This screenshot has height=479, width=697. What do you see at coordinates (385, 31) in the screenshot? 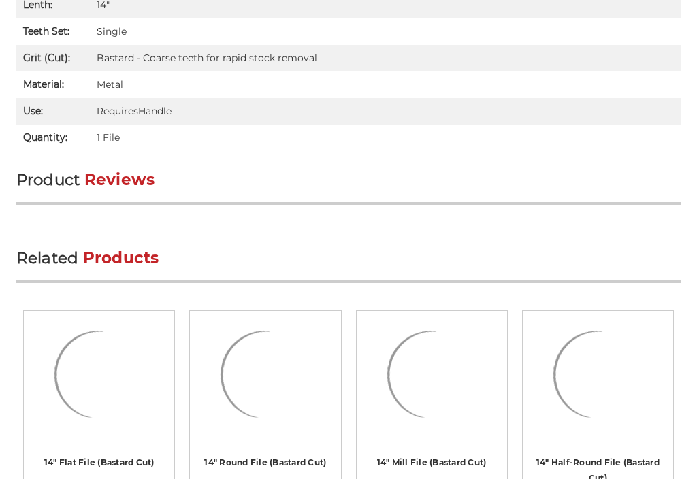
I see `td: Single` at bounding box center [385, 31].